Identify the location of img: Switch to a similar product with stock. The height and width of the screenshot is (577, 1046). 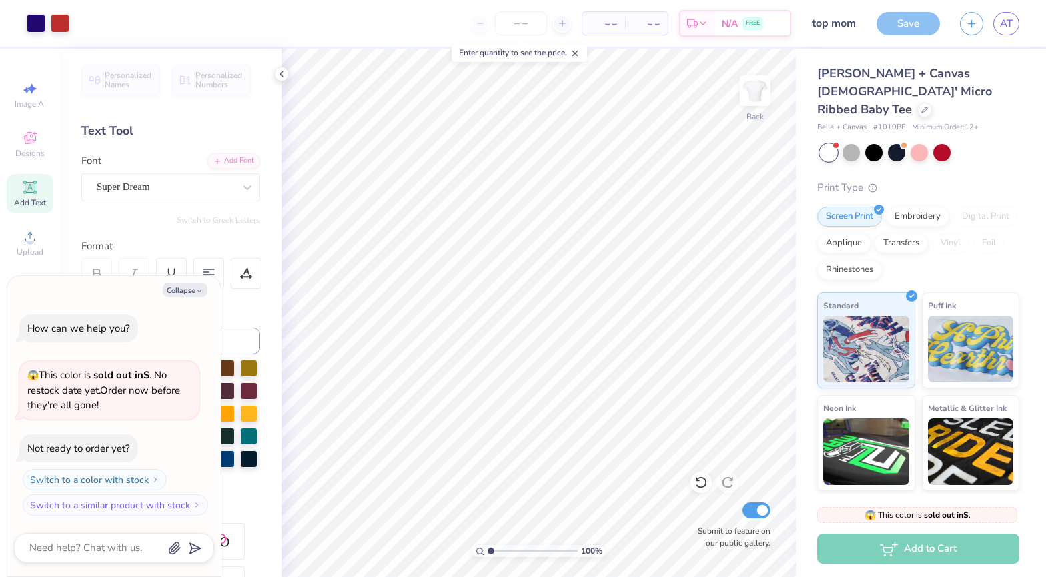
(197, 505).